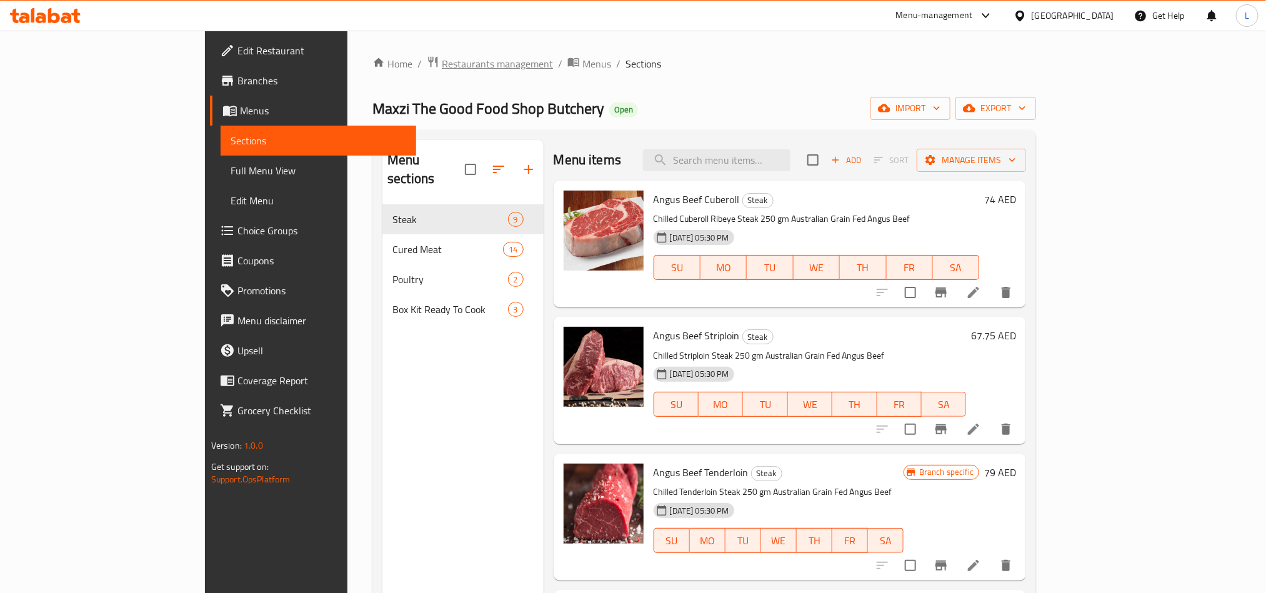 The height and width of the screenshot is (593, 1266). Describe the element at coordinates (426, 169) in the screenshot. I see `h2: Menu sections` at that location.